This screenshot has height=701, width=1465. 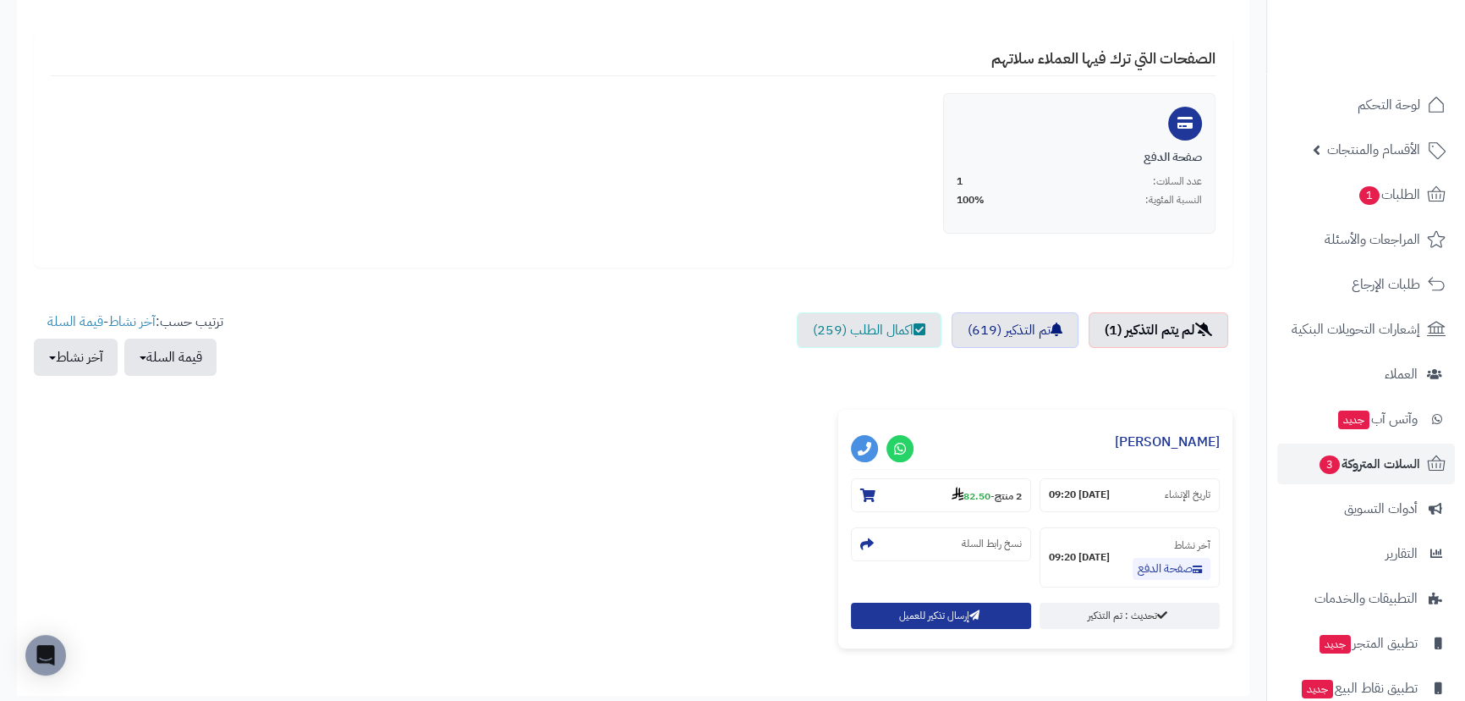 What do you see at coordinates (1402, 553) in the screenshot?
I see `span: التقارير` at bounding box center [1402, 553].